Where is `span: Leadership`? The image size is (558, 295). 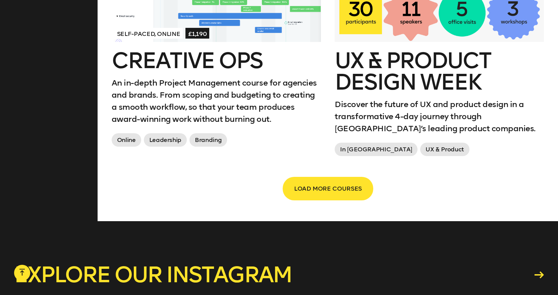
span: Leadership is located at coordinates (165, 140).